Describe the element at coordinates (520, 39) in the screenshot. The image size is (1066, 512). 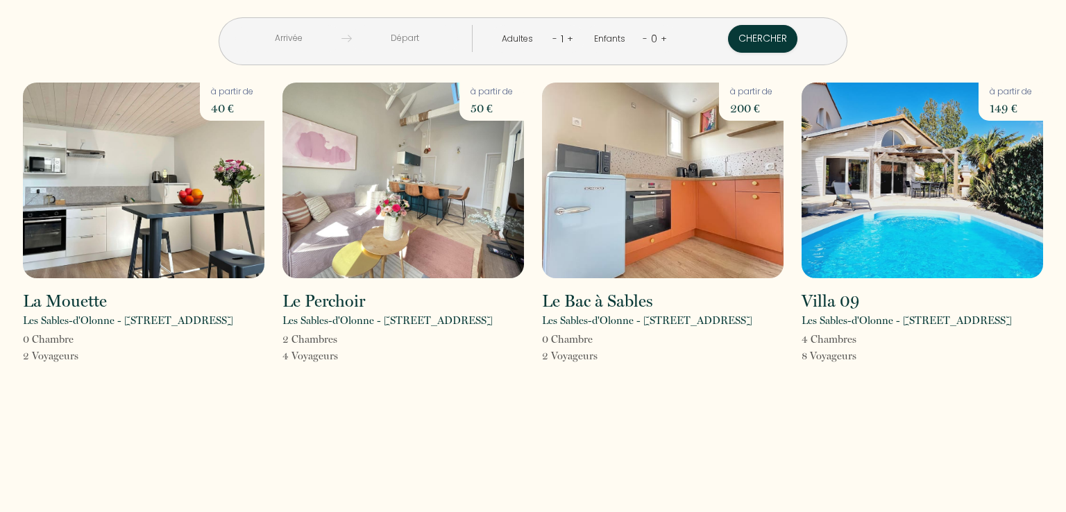
I see `div: Adultes` at that location.